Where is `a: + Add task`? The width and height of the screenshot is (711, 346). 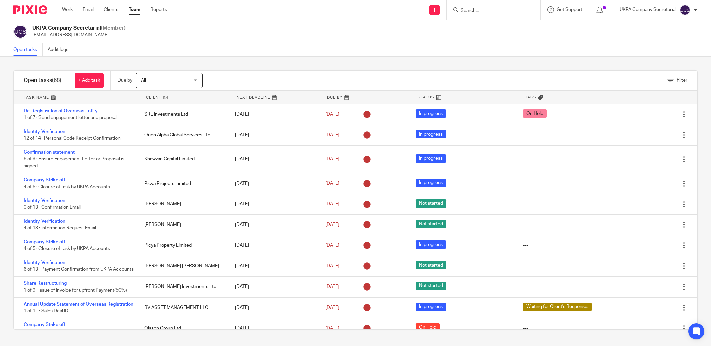
a: + Add task is located at coordinates (89, 80).